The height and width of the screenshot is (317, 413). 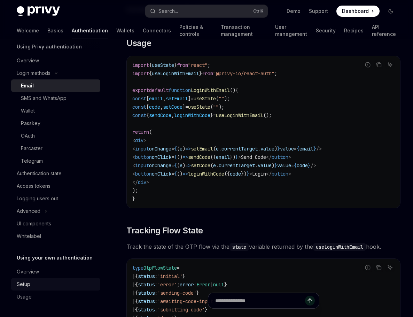 What do you see at coordinates (239, 115) in the screenshot?
I see `span: useLoginWithEmail` at bounding box center [239, 115].